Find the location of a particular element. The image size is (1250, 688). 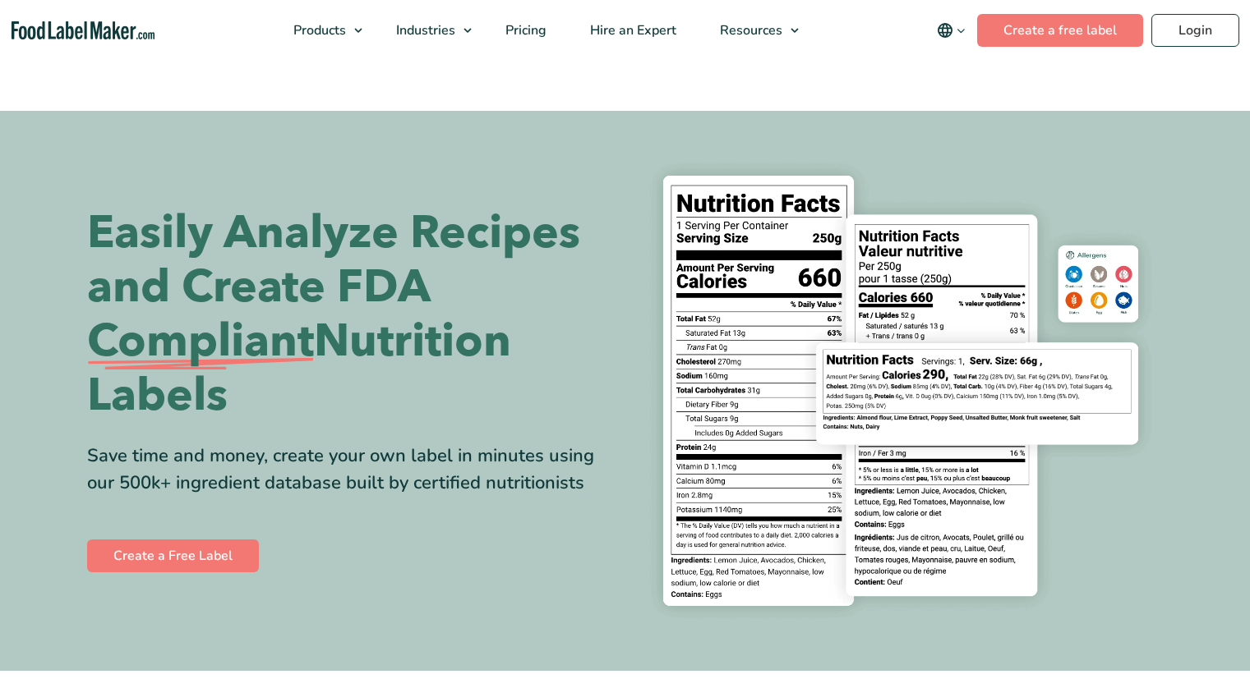

span: Industries is located at coordinates (424, 30).